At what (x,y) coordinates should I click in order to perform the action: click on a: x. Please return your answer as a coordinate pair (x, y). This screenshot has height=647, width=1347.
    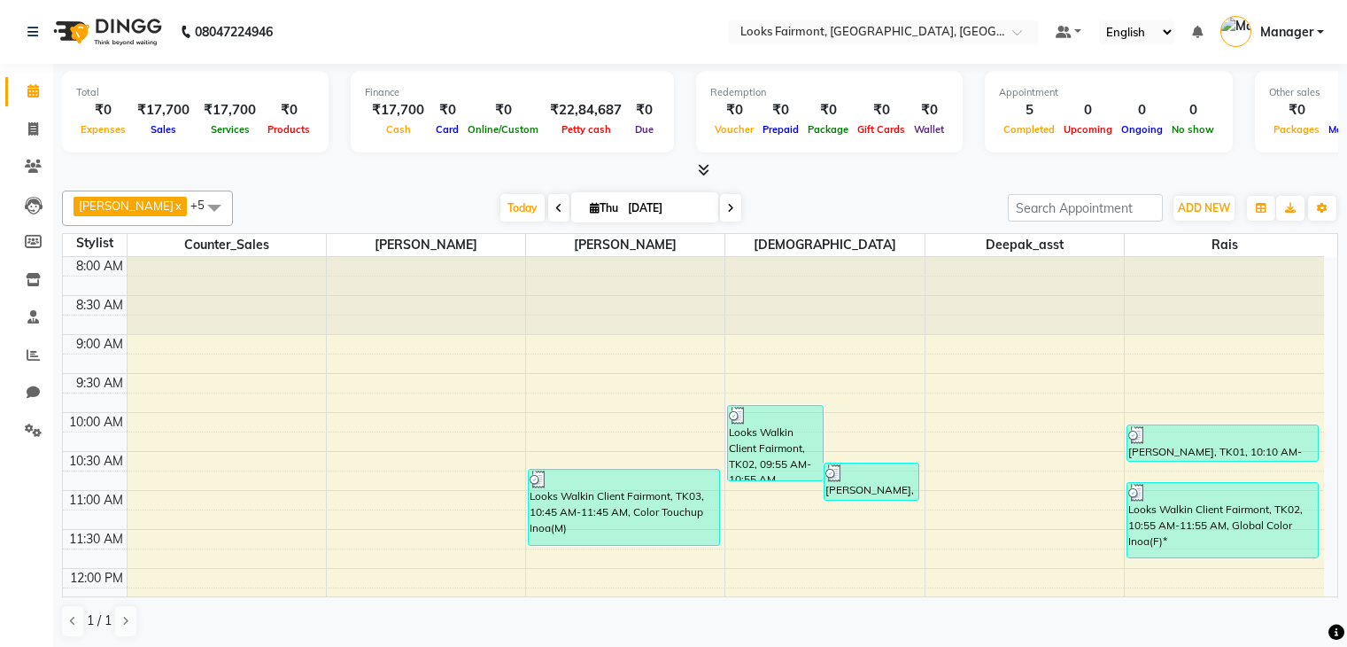
    Looking at the image, I should click on (177, 206).